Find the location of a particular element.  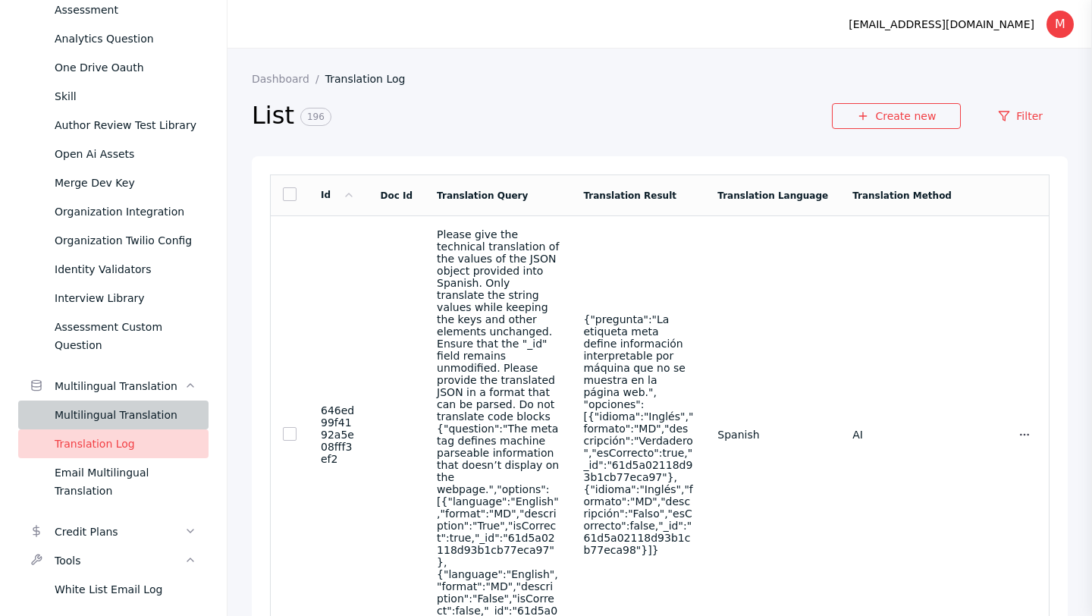

a: Identity Validators is located at coordinates (113, 269).